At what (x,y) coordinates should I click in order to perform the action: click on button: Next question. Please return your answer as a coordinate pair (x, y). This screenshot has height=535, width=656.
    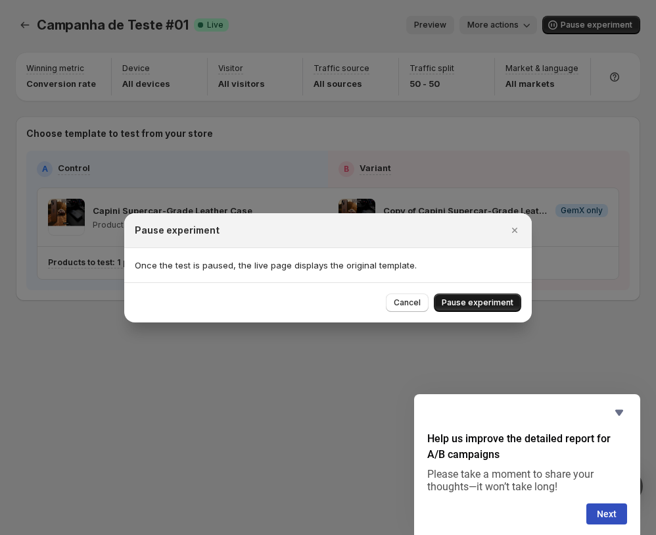
    Looking at the image, I should click on (607, 514).